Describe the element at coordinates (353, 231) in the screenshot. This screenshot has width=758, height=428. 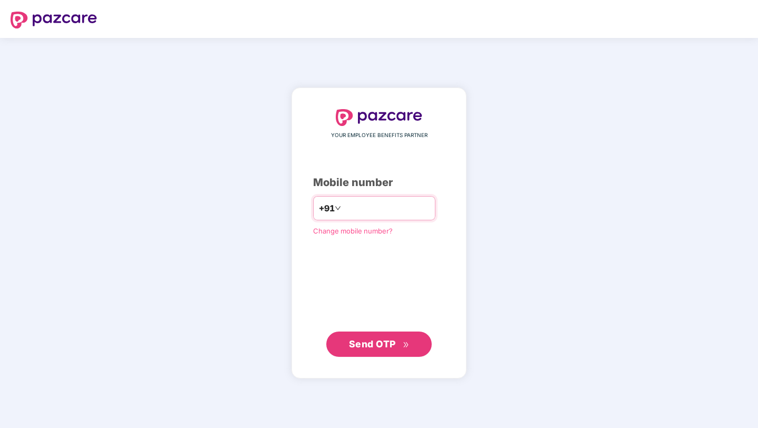
I see `a: Change mobile number?` at that location.